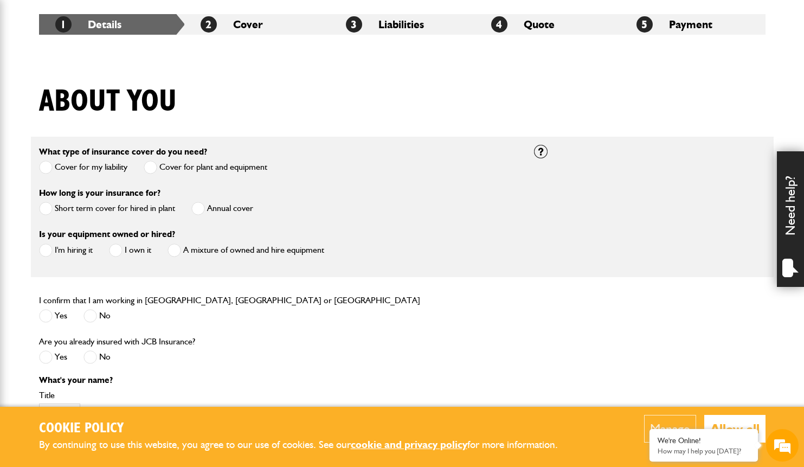 This screenshot has height=467, width=804. What do you see at coordinates (112, 24) in the screenshot?
I see `li: Details` at bounding box center [112, 24].